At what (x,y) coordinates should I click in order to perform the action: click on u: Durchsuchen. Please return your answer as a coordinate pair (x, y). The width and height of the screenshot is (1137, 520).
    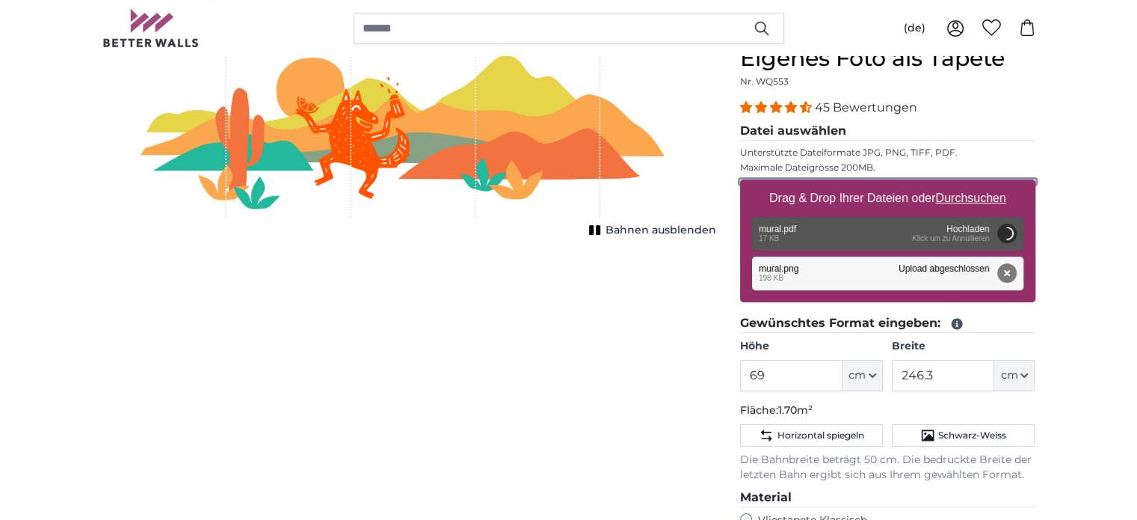
    Looking at the image, I should click on (970, 197).